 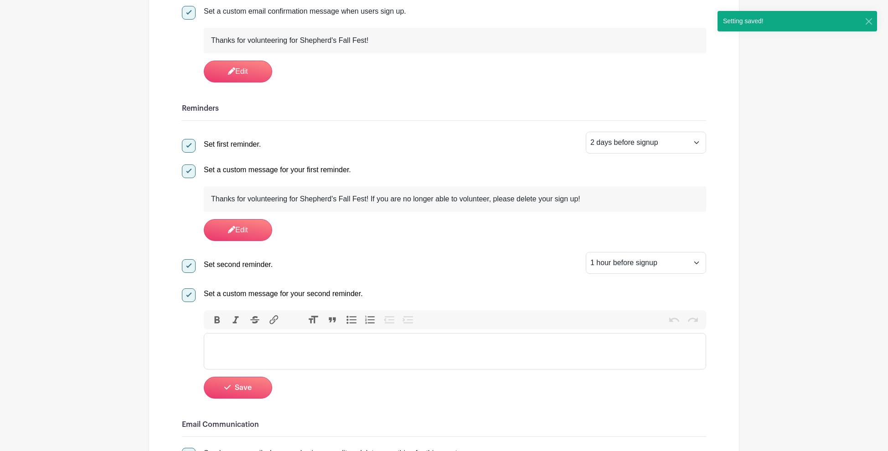 What do you see at coordinates (238, 388) in the screenshot?
I see `button: Save` at bounding box center [238, 388].